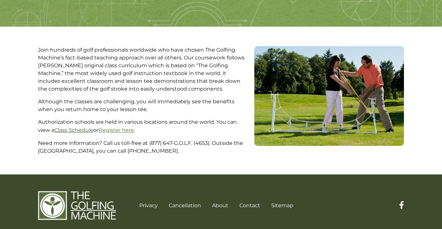 The width and height of the screenshot is (442, 229). What do you see at coordinates (144, 126) in the screenshot?
I see `p: Authorization schools are held in various locations around the world. You can view a or .` at bounding box center [144, 126].